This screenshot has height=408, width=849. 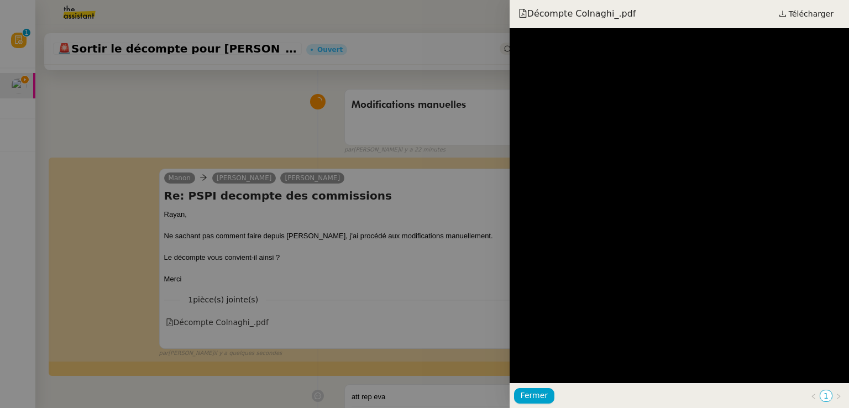 What do you see at coordinates (814, 396) in the screenshot?
I see `li: Page précédente` at bounding box center [814, 396].